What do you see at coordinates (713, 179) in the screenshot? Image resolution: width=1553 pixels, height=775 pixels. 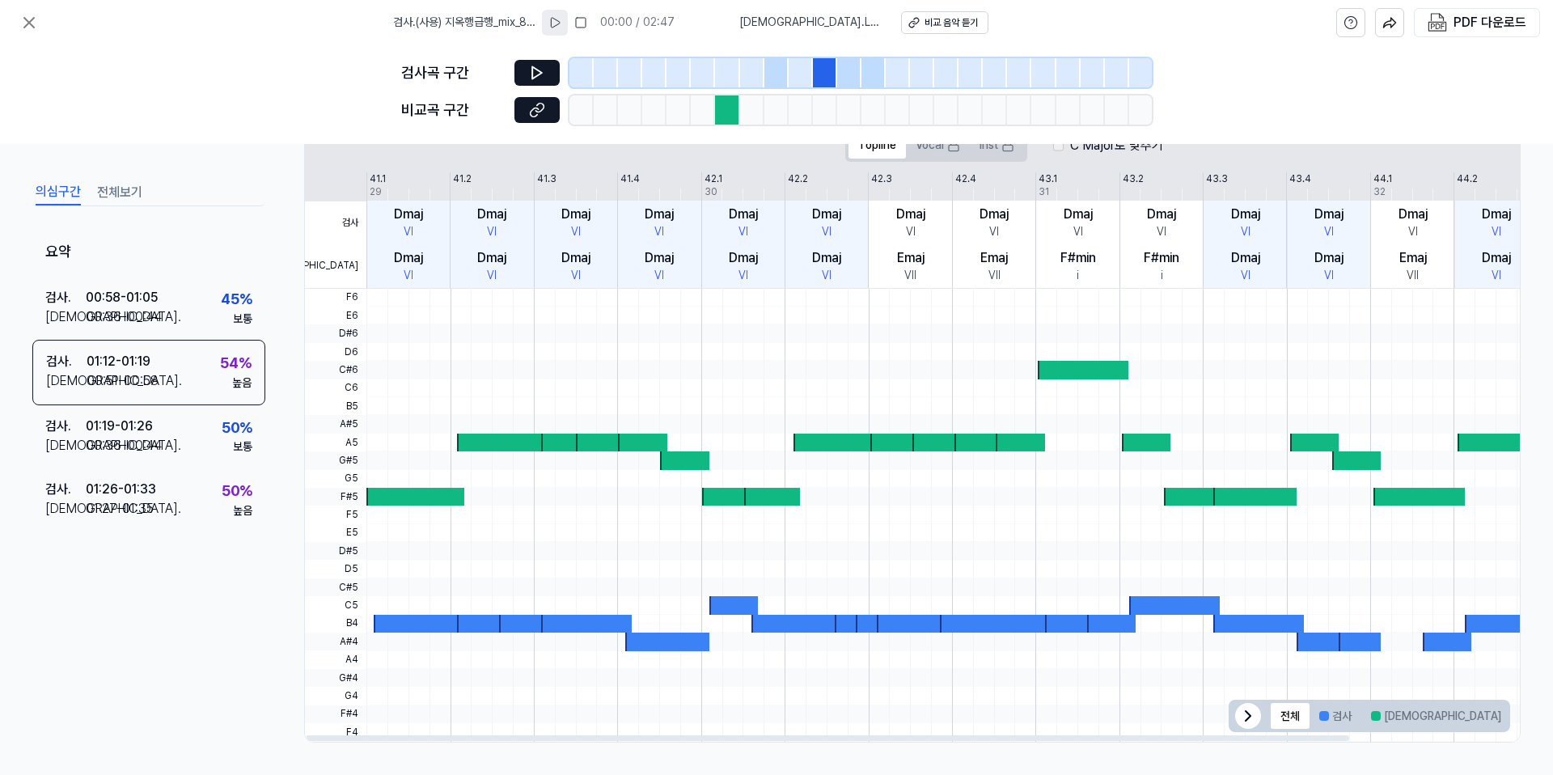 I see `div: 42.1` at bounding box center [713, 179].